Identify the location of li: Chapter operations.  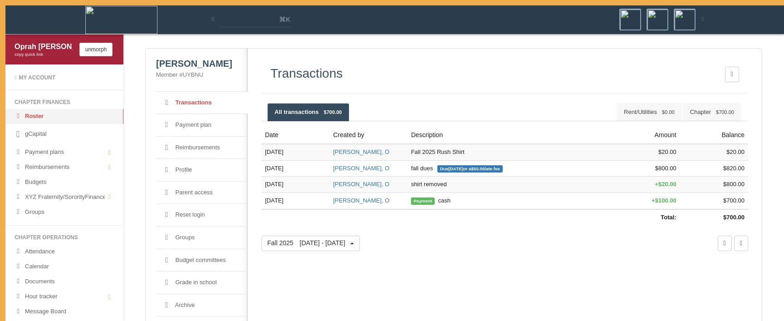
(64, 237).